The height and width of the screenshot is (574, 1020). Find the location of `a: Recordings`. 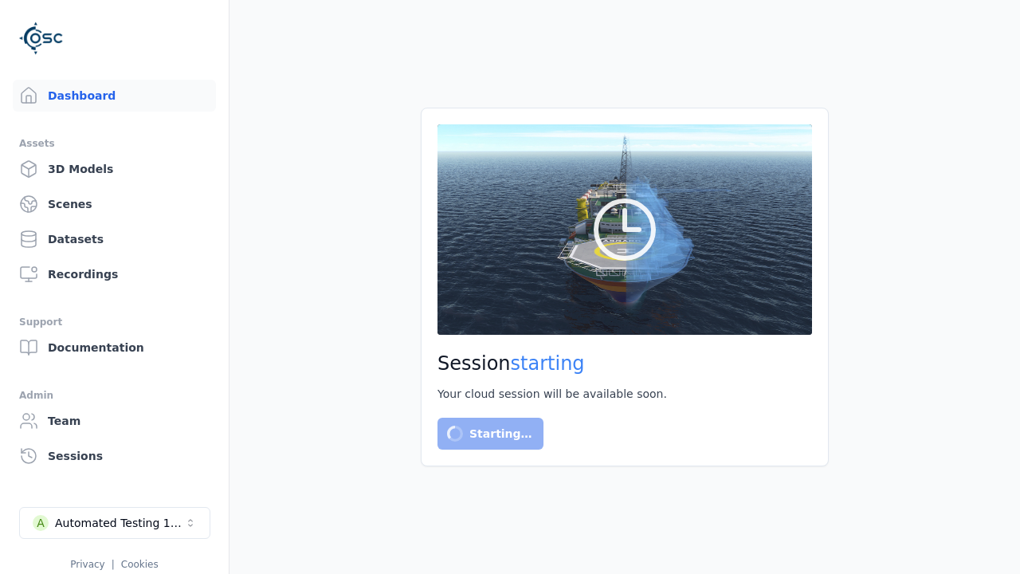

a: Recordings is located at coordinates (114, 274).